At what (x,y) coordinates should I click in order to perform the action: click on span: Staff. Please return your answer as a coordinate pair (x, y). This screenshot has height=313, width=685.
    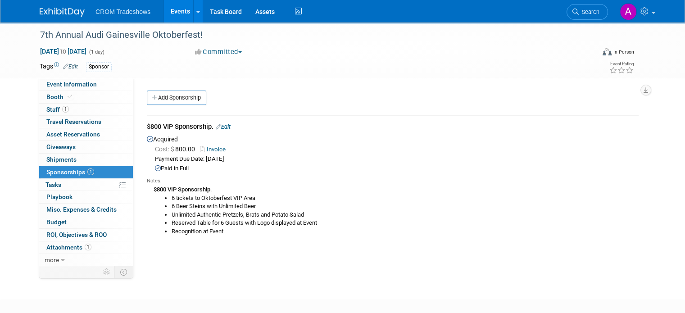
    Looking at the image, I should click on (58, 109).